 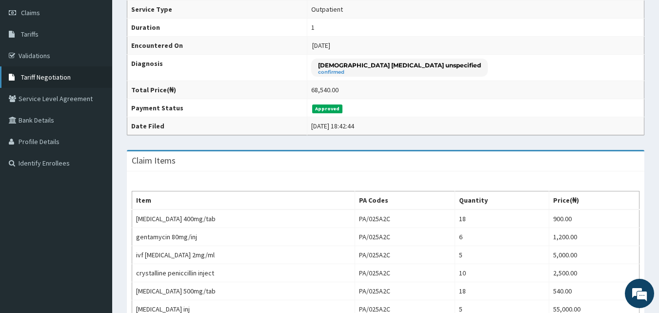 What do you see at coordinates (30, 13) in the screenshot?
I see `span: Claims` at bounding box center [30, 13].